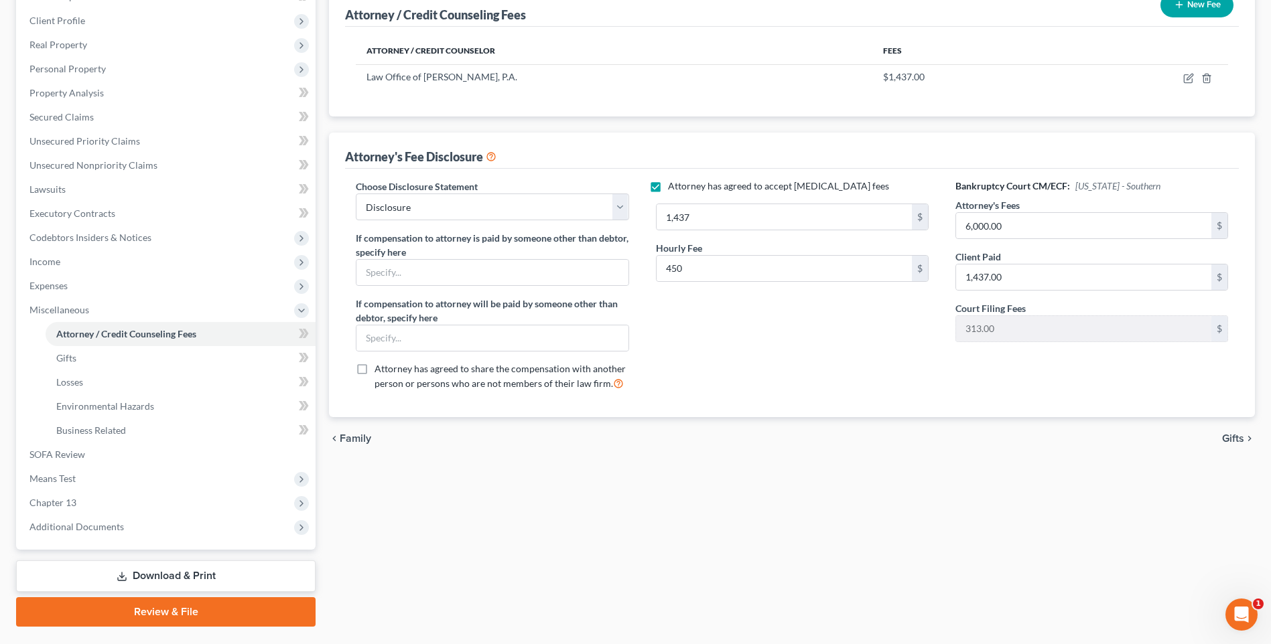 The image size is (1271, 644). Describe the element at coordinates (355, 439) in the screenshot. I see `span: Family` at that location.